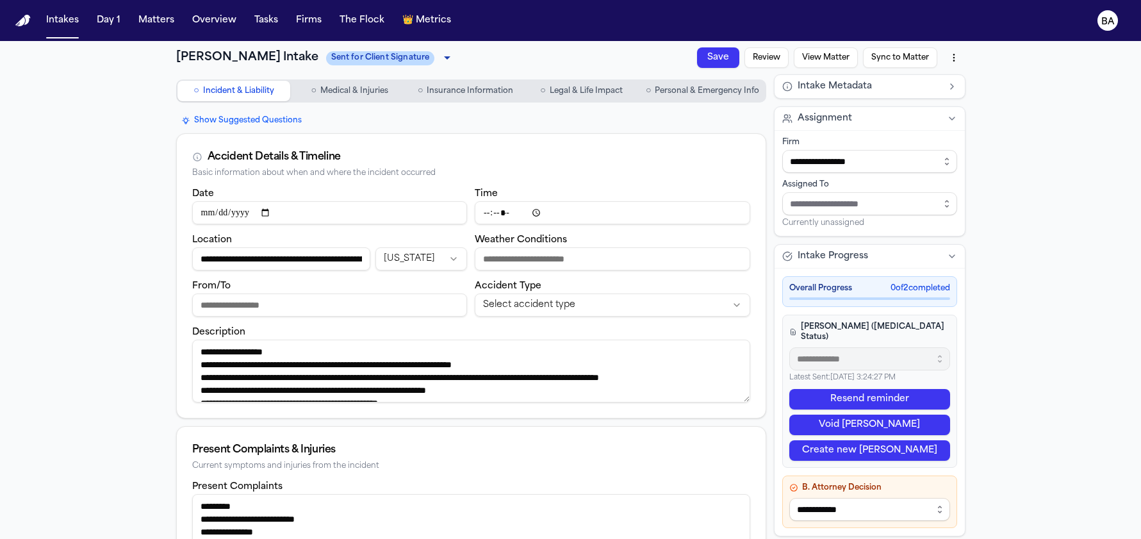 This screenshot has width=1141, height=539. What do you see at coordinates (266, 21) in the screenshot?
I see `a: Tasks` at bounding box center [266, 21].